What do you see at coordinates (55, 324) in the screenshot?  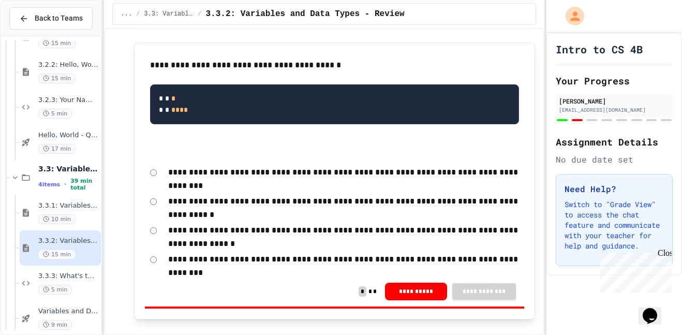 I see `span: 9 min` at bounding box center [55, 324].